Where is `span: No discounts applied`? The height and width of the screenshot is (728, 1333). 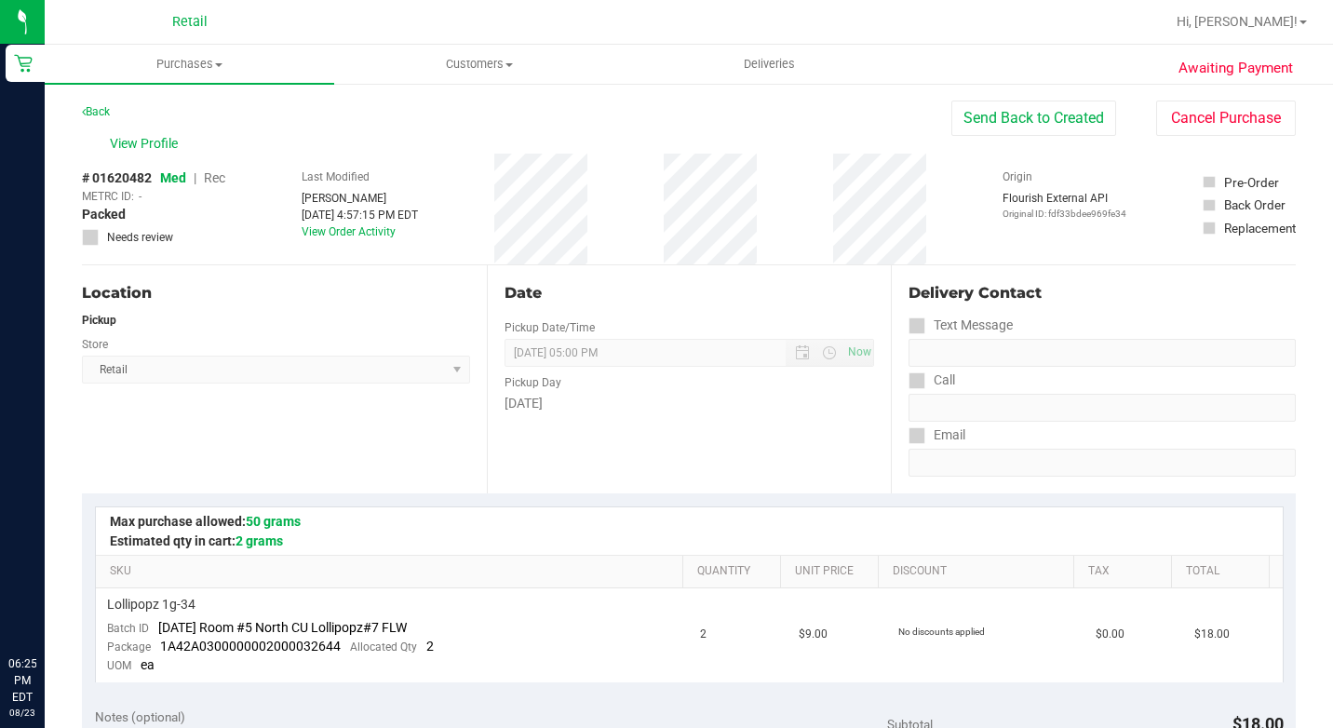
span: No discounts applied is located at coordinates (941, 631).